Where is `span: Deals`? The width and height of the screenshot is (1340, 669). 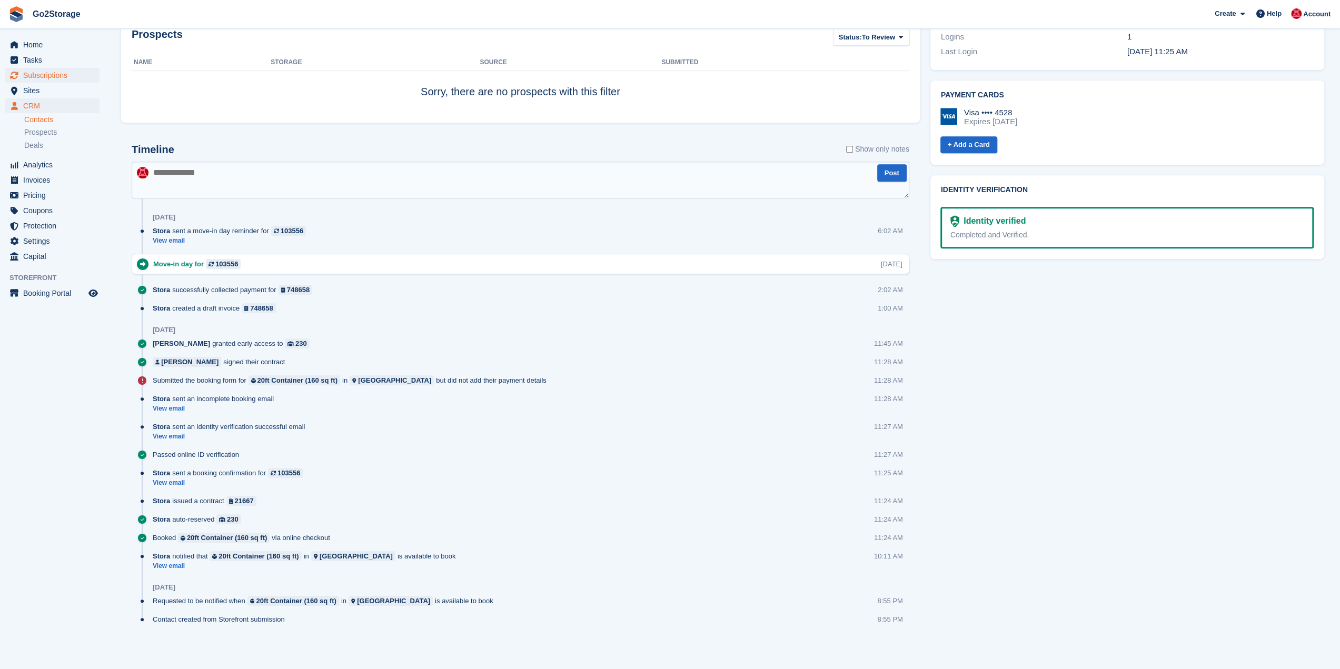 span: Deals is located at coordinates (34, 145).